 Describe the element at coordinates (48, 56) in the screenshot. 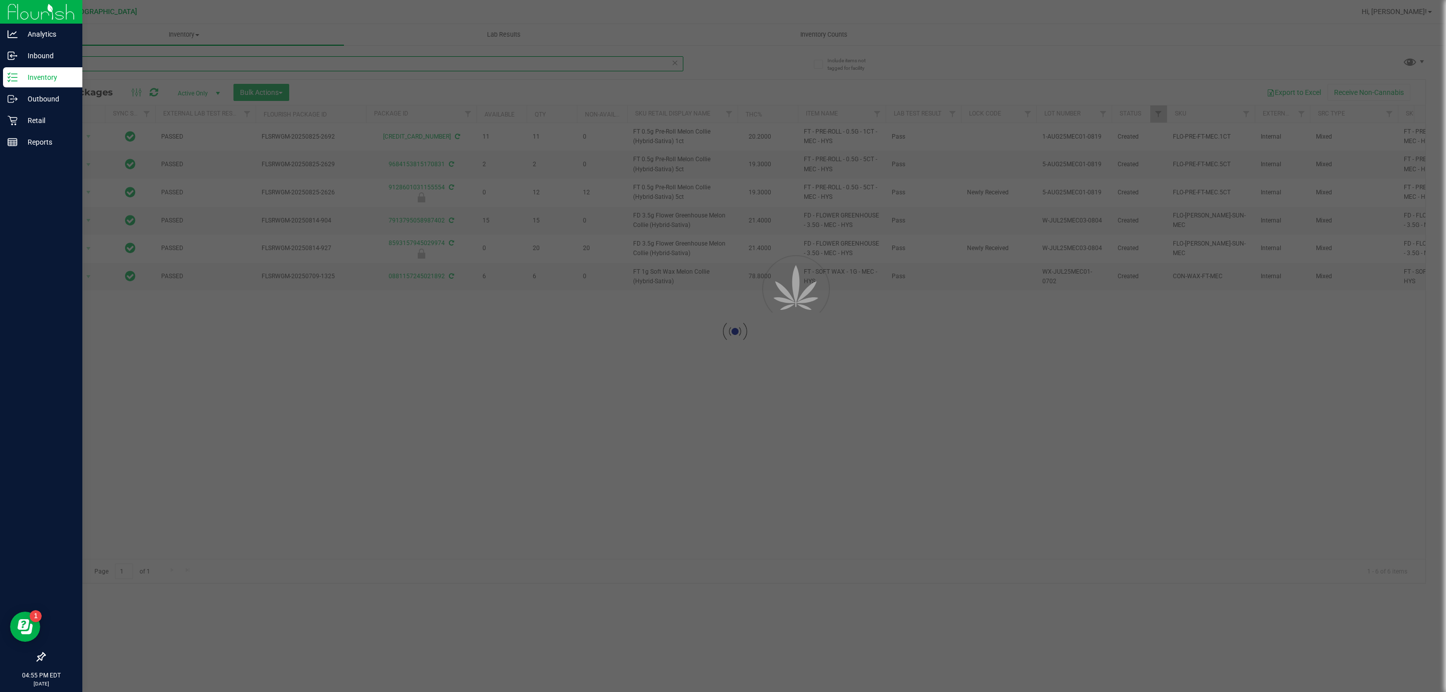

I see `p: Inbound` at that location.